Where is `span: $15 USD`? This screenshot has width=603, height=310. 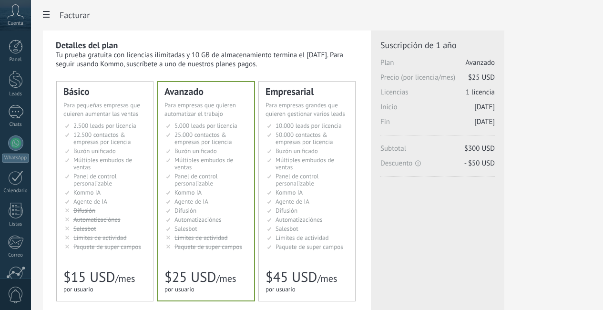
span: $15 USD is located at coordinates (89, 277).